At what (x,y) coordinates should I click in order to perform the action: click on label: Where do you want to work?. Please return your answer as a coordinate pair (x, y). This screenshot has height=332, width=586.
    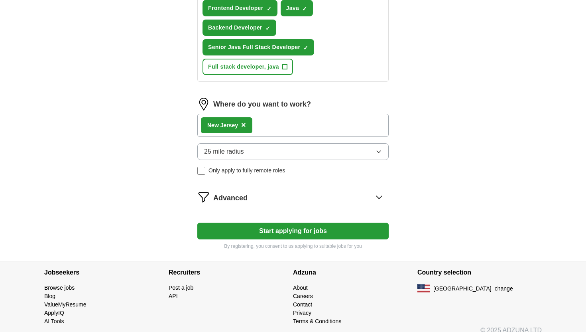
    Looking at the image, I should click on (262, 104).